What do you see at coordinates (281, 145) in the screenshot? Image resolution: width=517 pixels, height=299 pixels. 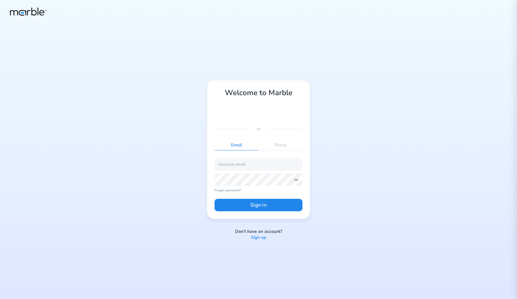 I see `p: Phone` at bounding box center [281, 145].